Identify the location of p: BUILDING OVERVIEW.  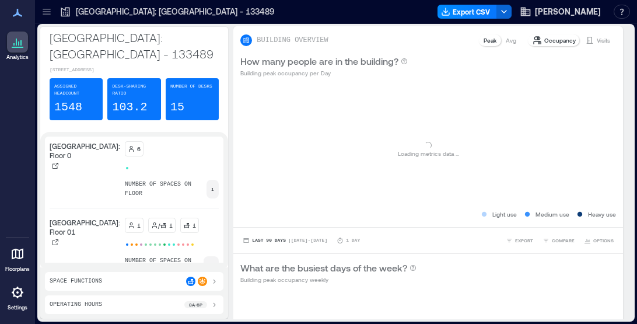
(292, 40).